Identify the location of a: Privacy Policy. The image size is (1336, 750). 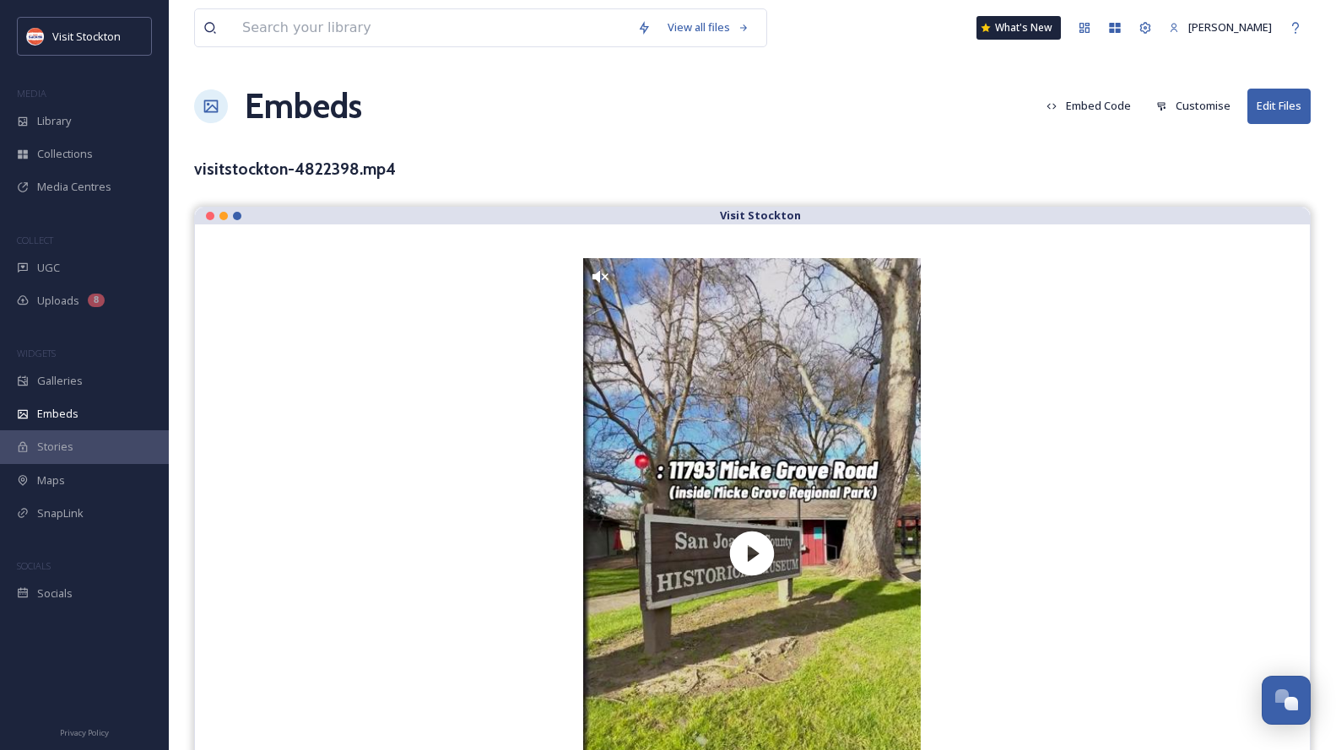
(84, 731).